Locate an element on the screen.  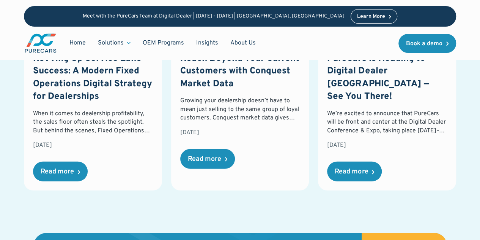
img: purecars logo is located at coordinates (41, 43).